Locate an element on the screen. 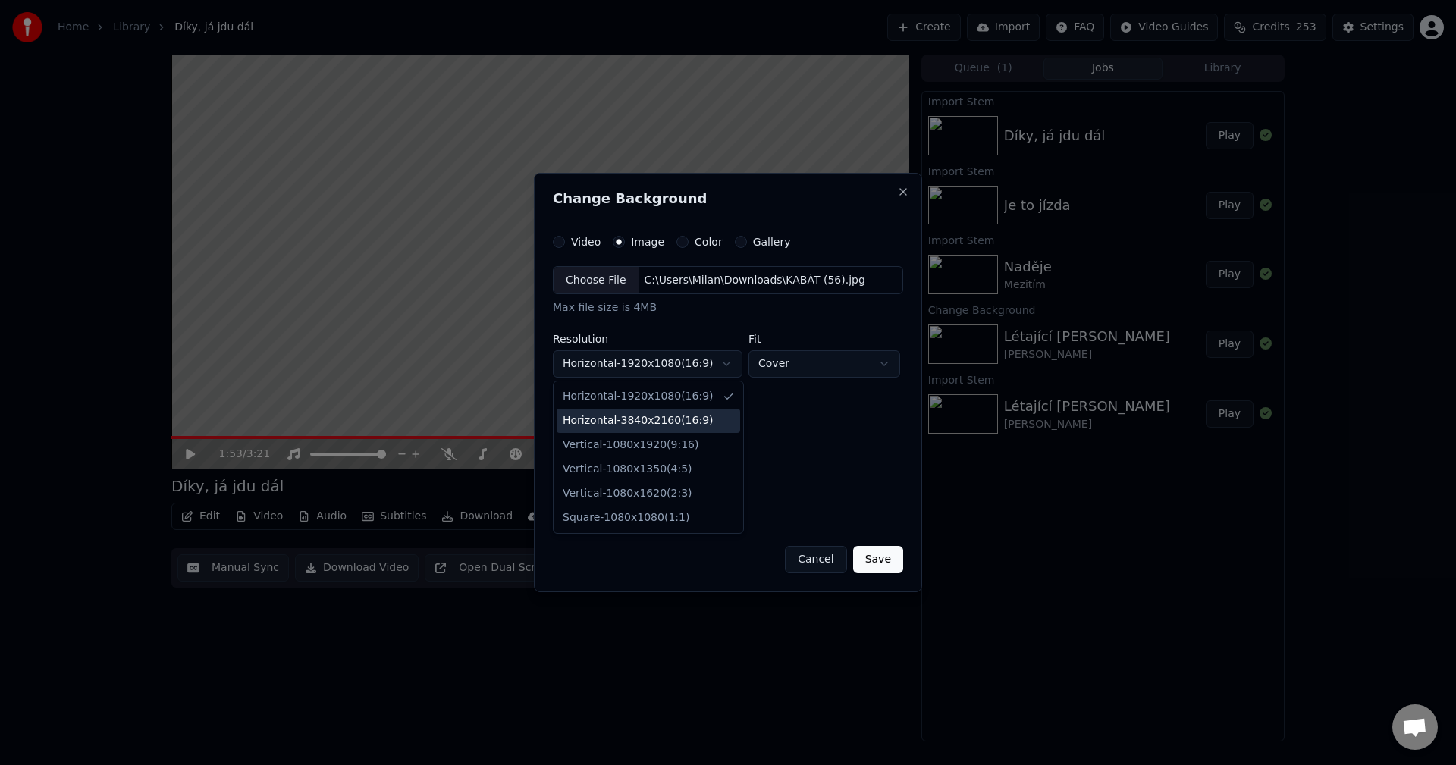 The image size is (1456, 765). div: Vertical - 1080 x 1920 ( 9 : 16 ) is located at coordinates (630, 445).